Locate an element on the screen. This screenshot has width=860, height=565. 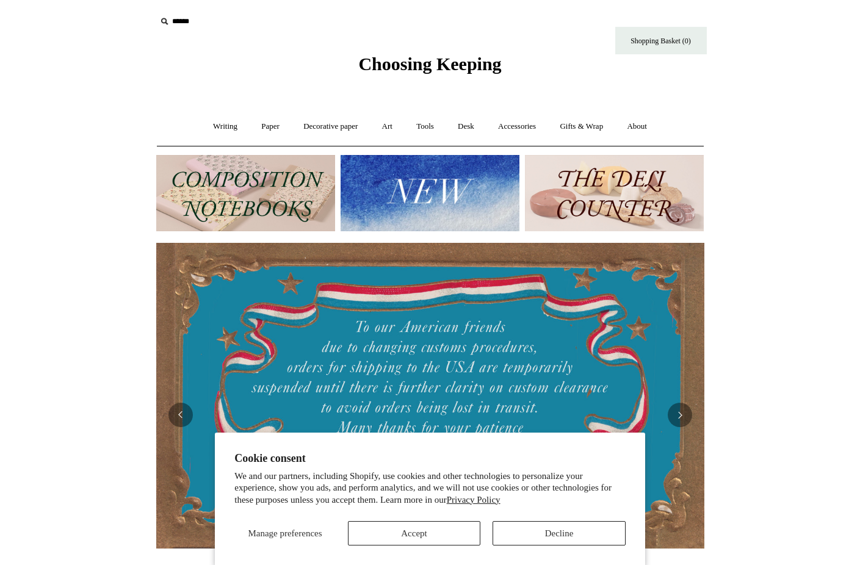
a: Choosing Keeping is located at coordinates (430, 68).